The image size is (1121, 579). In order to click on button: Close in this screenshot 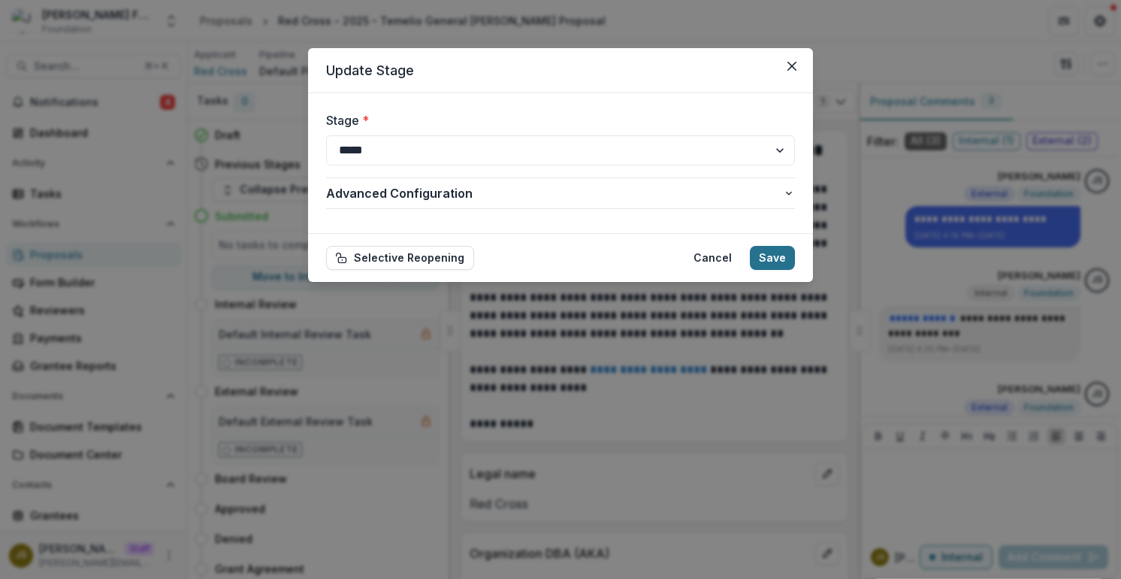, I will do `click(792, 66)`.